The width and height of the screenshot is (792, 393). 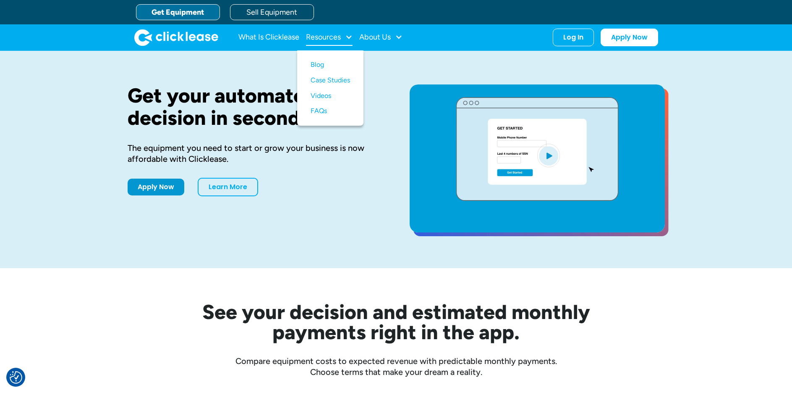 I want to click on div: Resources, so click(x=329, y=37).